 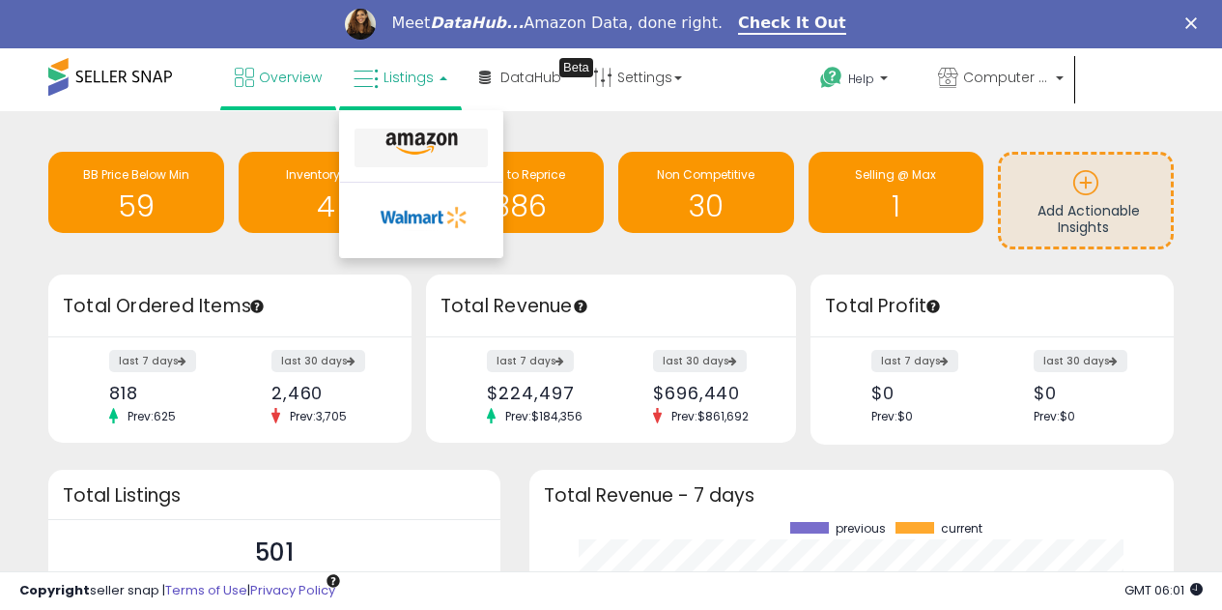 I want to click on a: Add Actionable Insights, so click(x=1086, y=200).